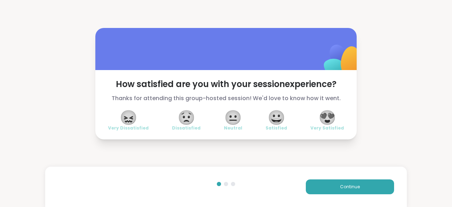  What do you see at coordinates (342, 61) in the screenshot?
I see `img: ShareWell Logomark` at bounding box center [342, 61].